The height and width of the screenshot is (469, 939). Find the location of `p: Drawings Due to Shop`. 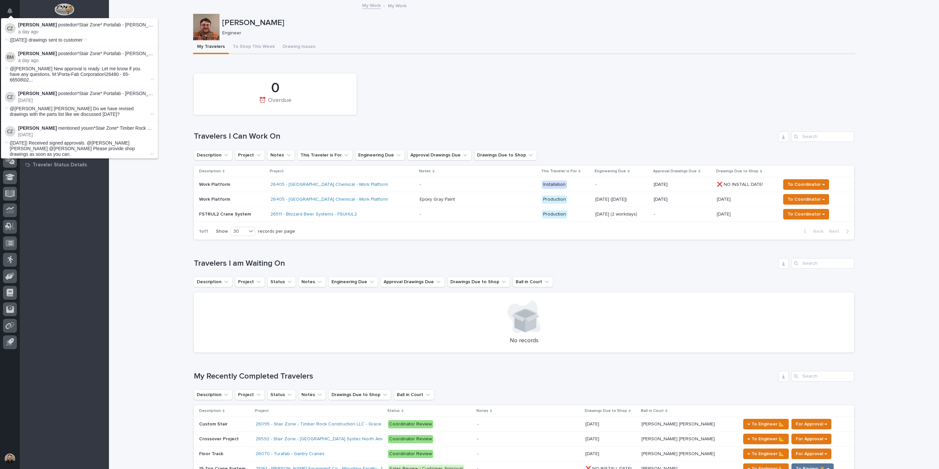

p: Drawings Due to Shop is located at coordinates (606, 411).